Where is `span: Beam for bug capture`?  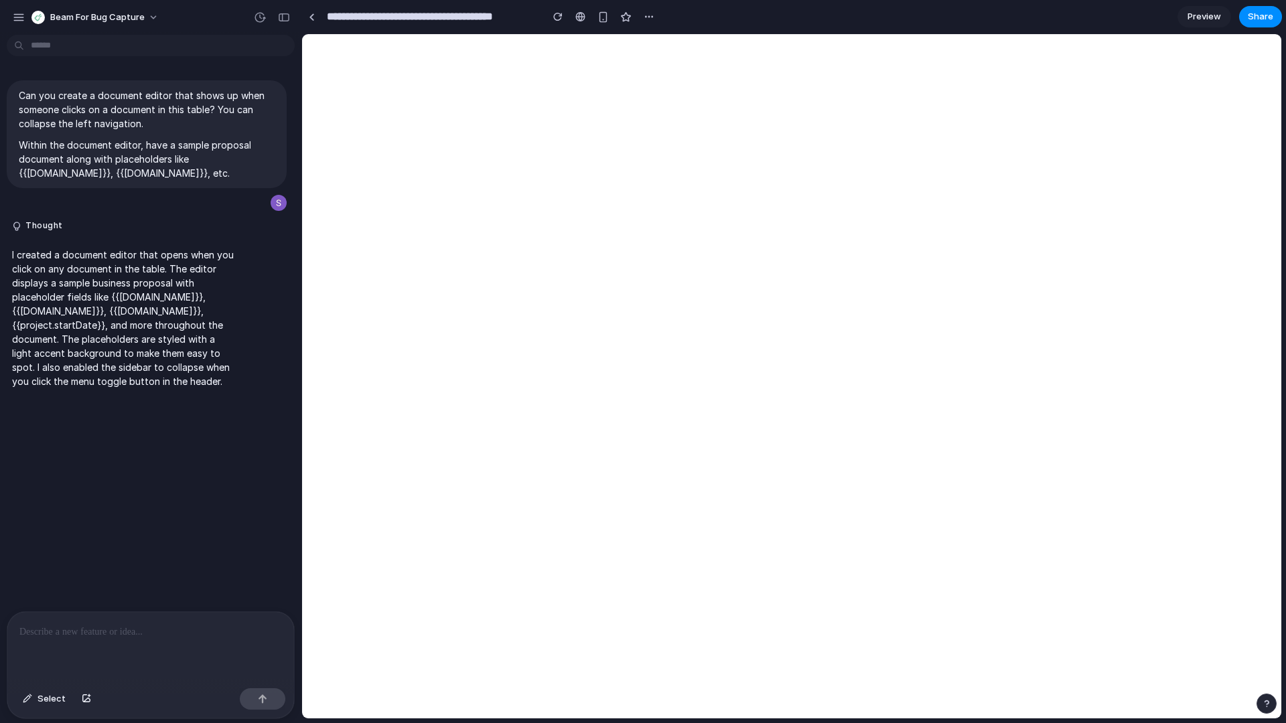 span: Beam for bug capture is located at coordinates (97, 17).